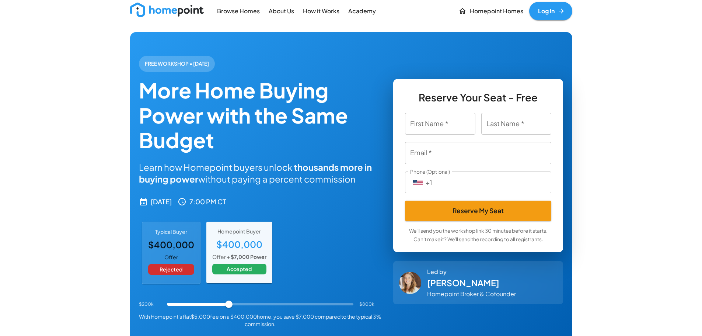  What do you see at coordinates (260, 320) in the screenshot?
I see `p: With Homepoint's flat $5,000 fee on a $400,000 home, you save $7,000 compared to the typical 3% c...` at bounding box center [260, 320].